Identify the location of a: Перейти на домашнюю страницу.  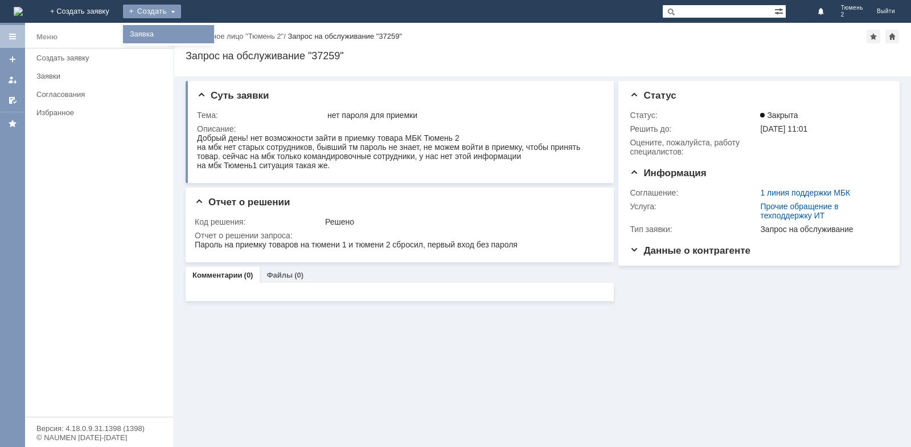
(18, 11).